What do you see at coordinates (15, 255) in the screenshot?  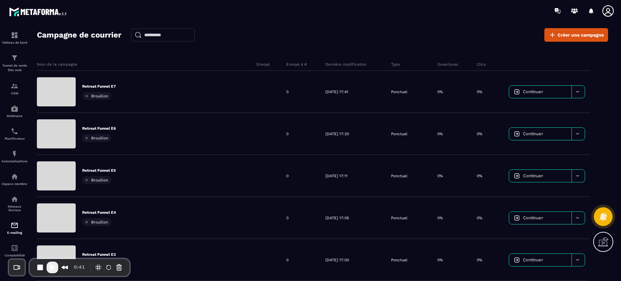 I see `p: Comptabilité` at bounding box center [15, 255].